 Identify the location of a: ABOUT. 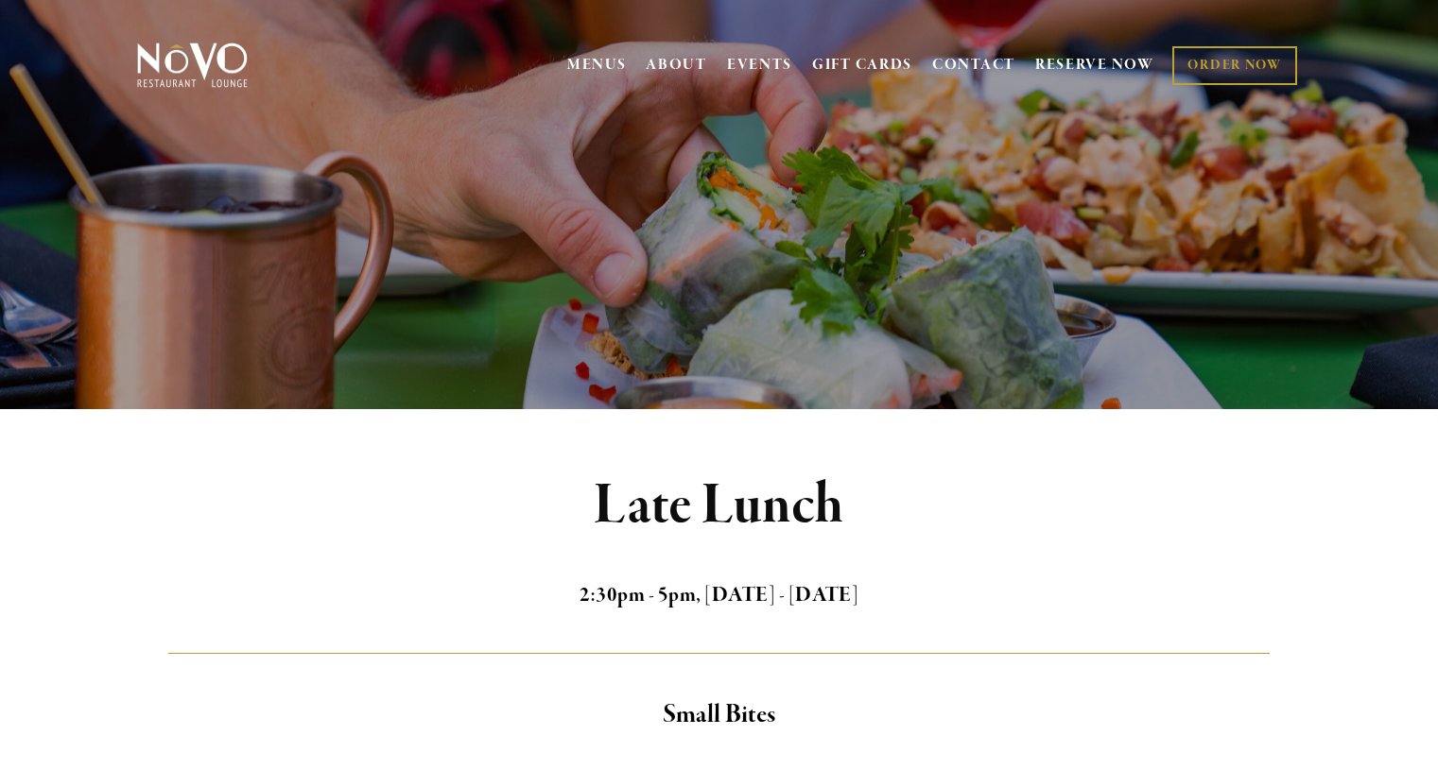
(676, 65).